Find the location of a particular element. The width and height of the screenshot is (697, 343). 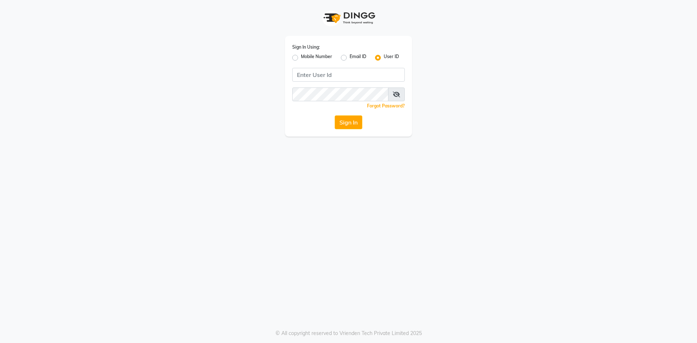

label: Mobile Number is located at coordinates (316, 58).